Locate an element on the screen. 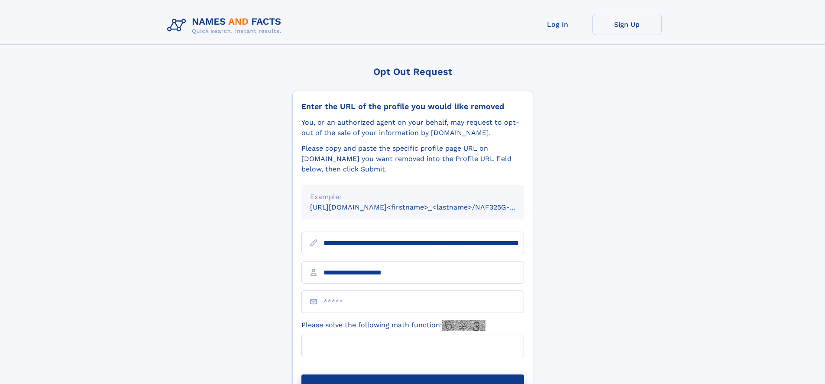  div: Enter the URL of the profile you would like removed is located at coordinates (413, 106).